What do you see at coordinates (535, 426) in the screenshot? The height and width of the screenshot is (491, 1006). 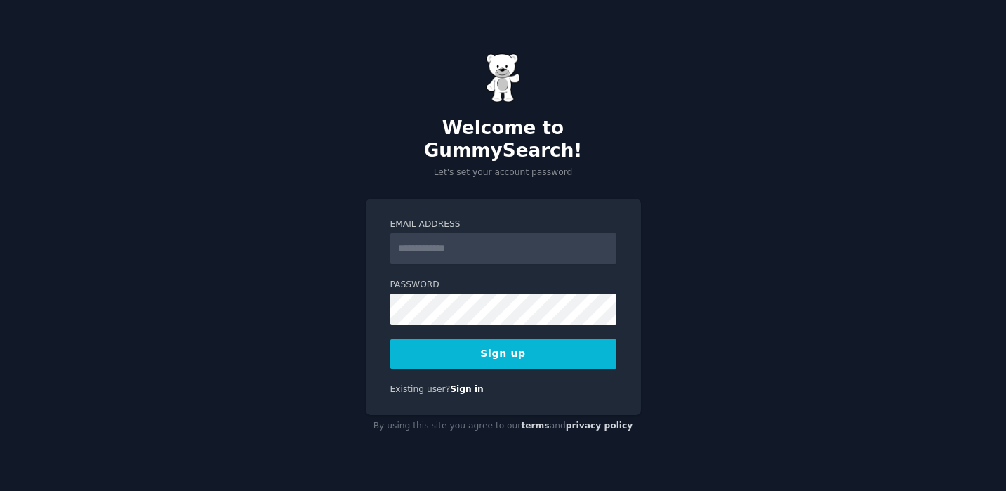 I see `a: terms` at bounding box center [535, 426].